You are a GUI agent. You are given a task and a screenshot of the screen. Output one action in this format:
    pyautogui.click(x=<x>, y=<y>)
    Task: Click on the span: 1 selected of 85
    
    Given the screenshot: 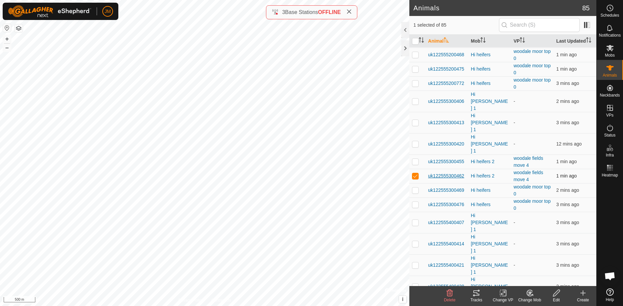 What is the action you would take?
    pyautogui.click(x=456, y=25)
    